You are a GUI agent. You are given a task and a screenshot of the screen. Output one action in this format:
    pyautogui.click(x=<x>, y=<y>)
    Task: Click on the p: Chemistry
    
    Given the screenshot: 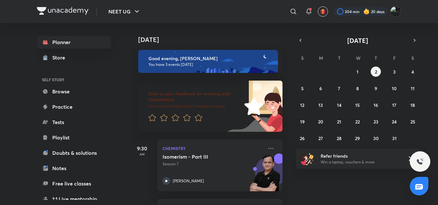 What is the action you would take?
    pyautogui.click(x=213, y=149)
    